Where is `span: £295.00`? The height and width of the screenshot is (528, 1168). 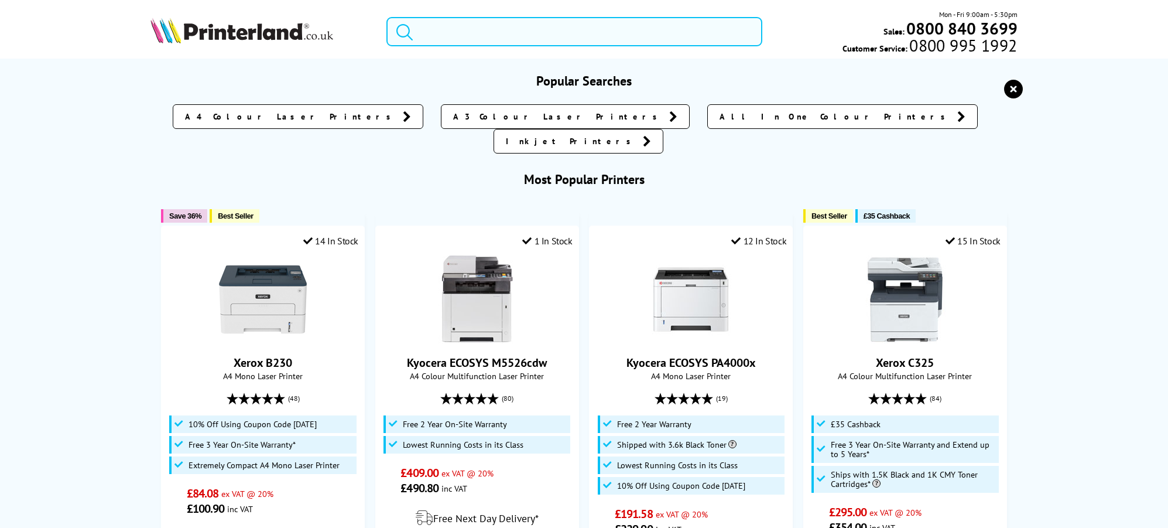 span: £295.00 is located at coordinates (848, 512).